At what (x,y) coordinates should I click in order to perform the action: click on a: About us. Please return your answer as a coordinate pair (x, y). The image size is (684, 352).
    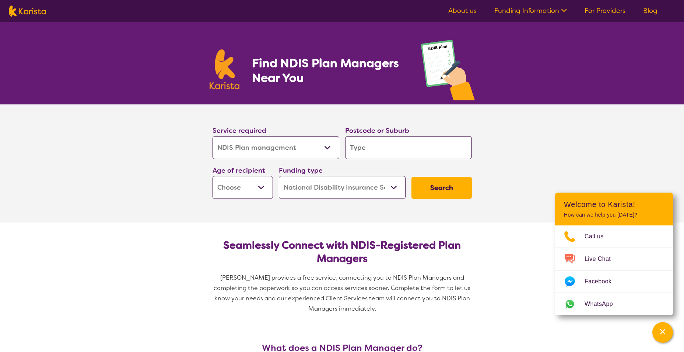
    Looking at the image, I should click on (463, 11).